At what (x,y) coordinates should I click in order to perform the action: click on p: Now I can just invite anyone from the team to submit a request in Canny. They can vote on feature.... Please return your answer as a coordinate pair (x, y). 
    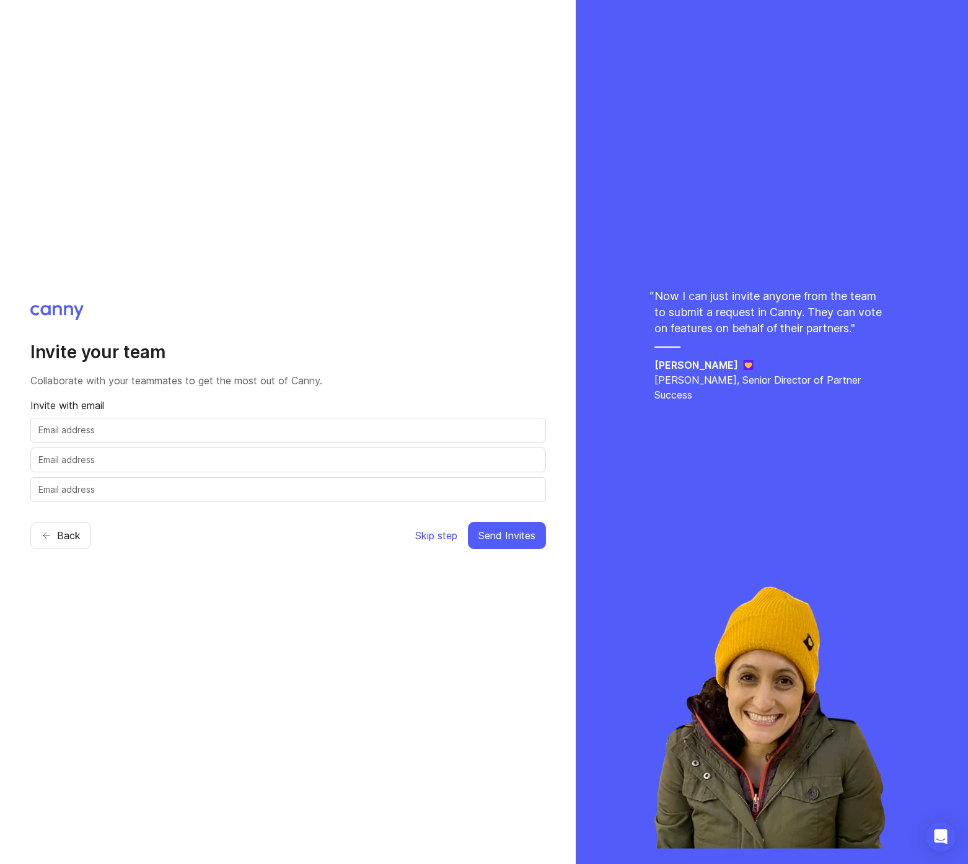
    Looking at the image, I should click on (772, 312).